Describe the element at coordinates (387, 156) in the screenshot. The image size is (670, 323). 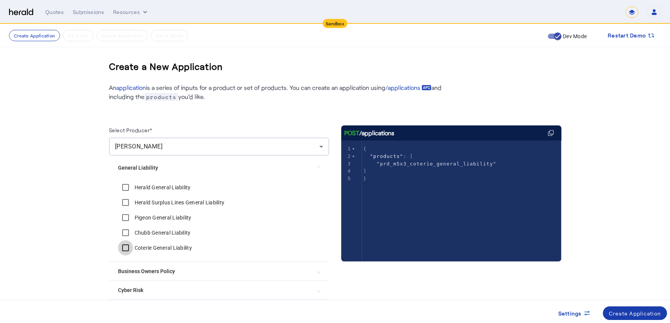
I see `span: "products"` at that location.